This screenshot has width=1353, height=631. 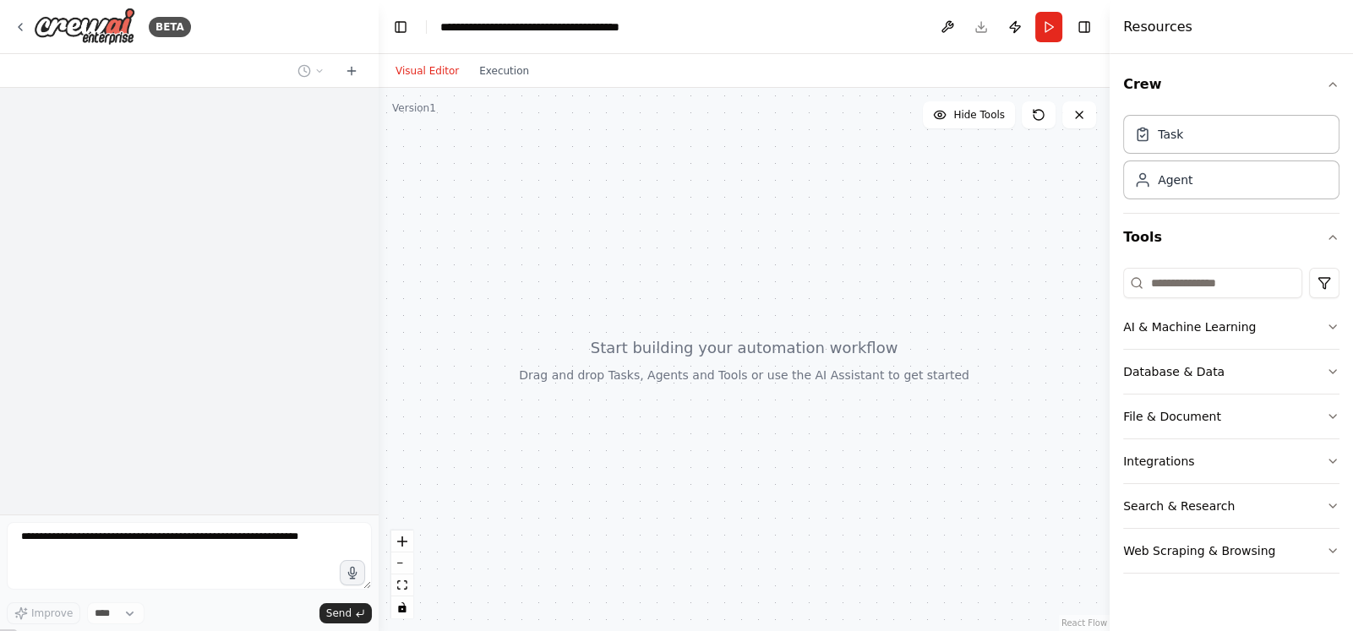 I want to click on button: zoom out, so click(x=402, y=564).